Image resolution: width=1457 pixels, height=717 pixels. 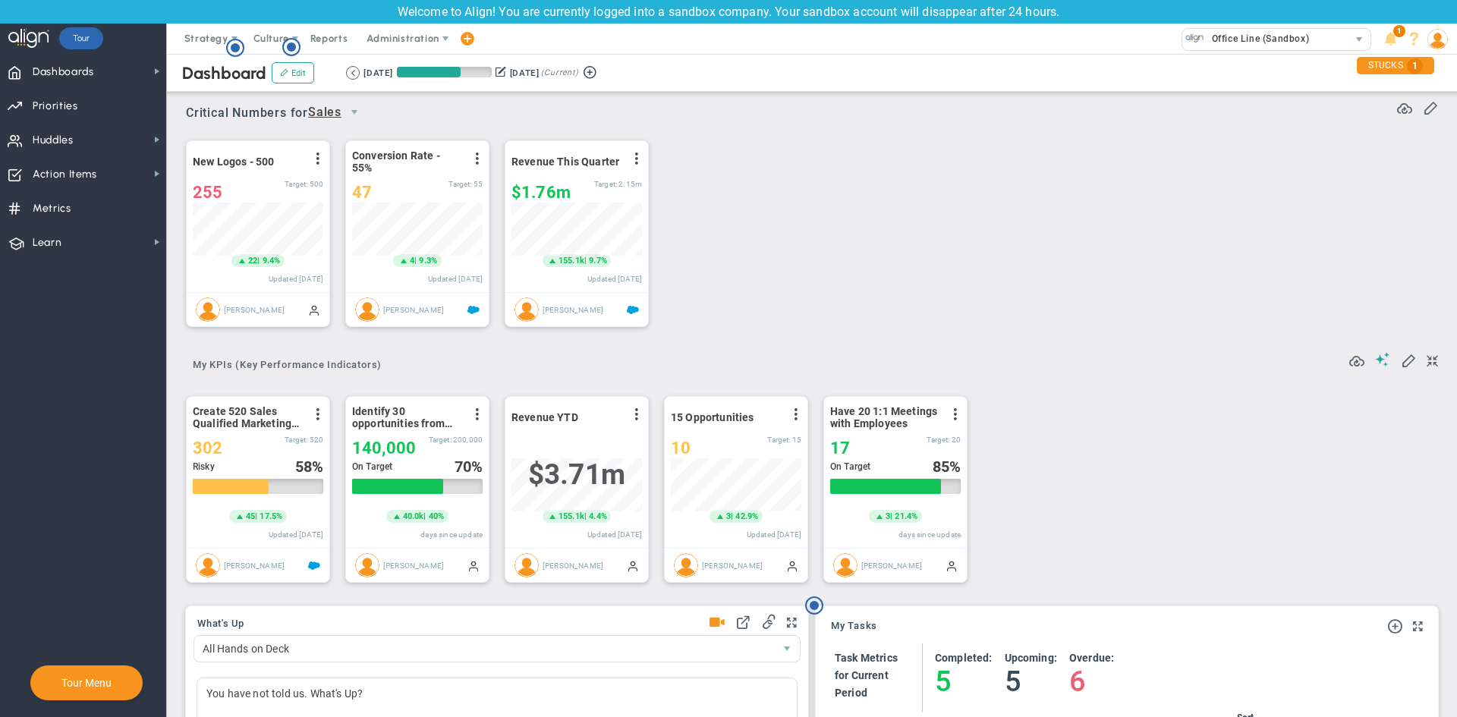 I want to click on span: Metrics, so click(x=52, y=209).